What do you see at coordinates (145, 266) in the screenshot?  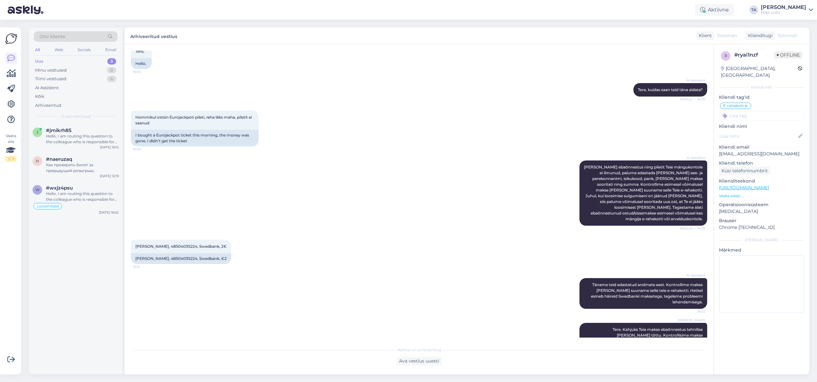 I see `span: 16:01` at bounding box center [145, 266].